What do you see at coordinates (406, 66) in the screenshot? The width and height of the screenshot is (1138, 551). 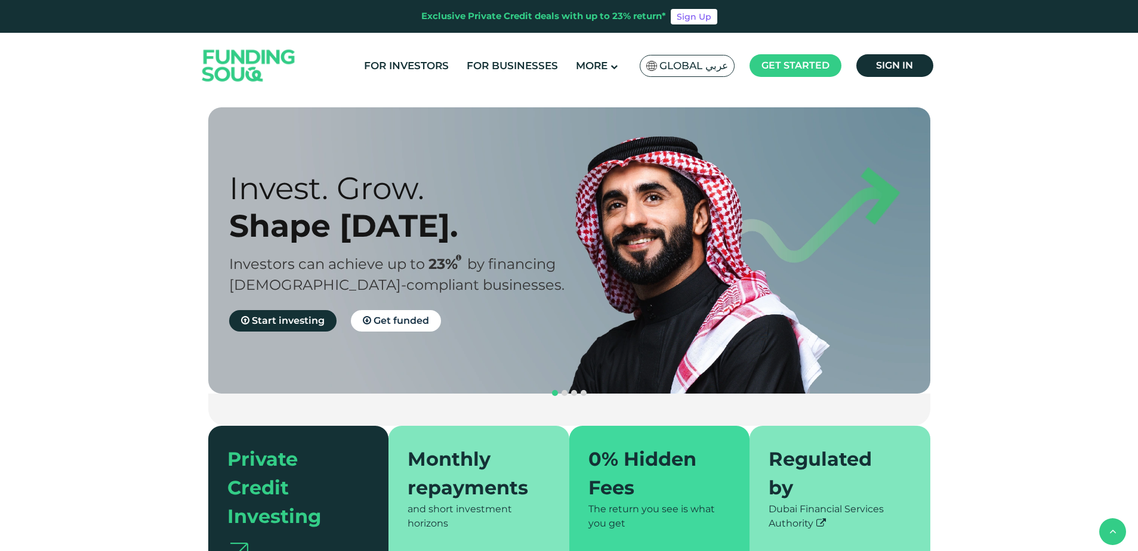 I see `a: For Investors` at bounding box center [406, 66].